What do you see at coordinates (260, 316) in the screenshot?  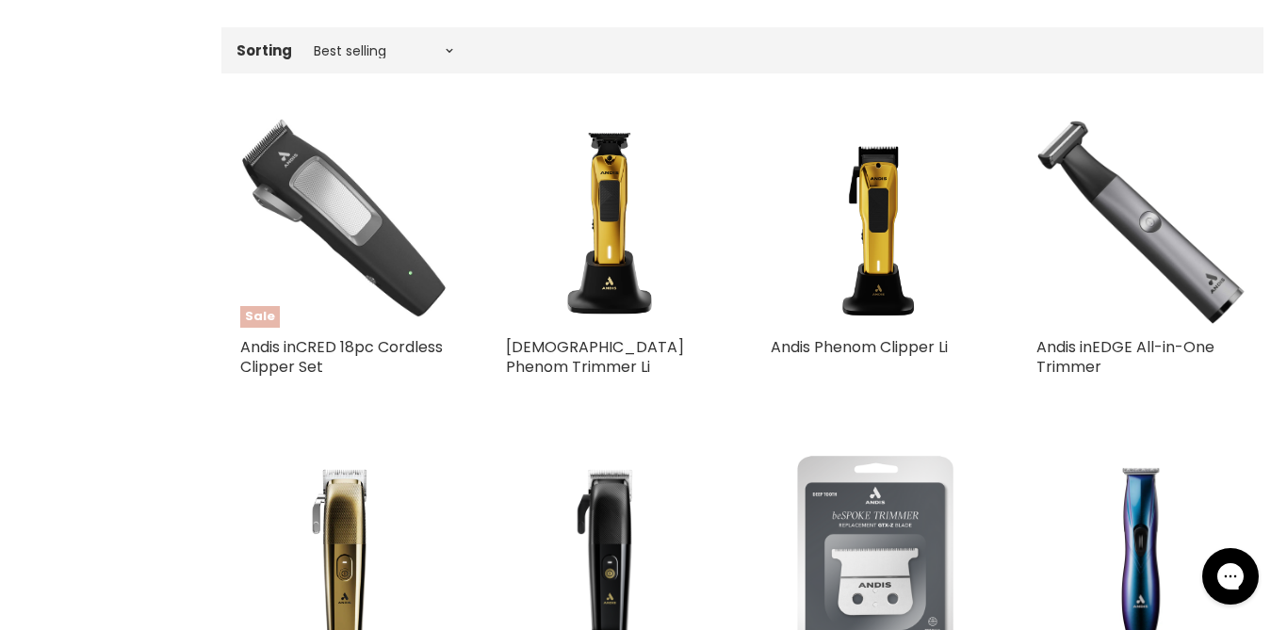 I see `span: Sale` at bounding box center [260, 316].